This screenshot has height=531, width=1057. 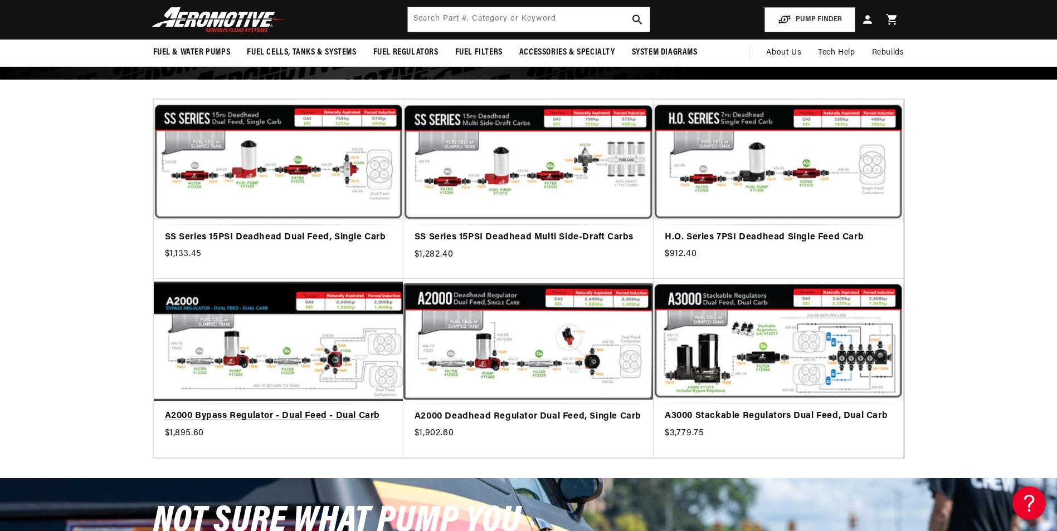 What do you see at coordinates (278, 238) in the screenshot?
I see `a: SS Series 15PSI Deadhead Dual Feed, Single Carb` at bounding box center [278, 238].